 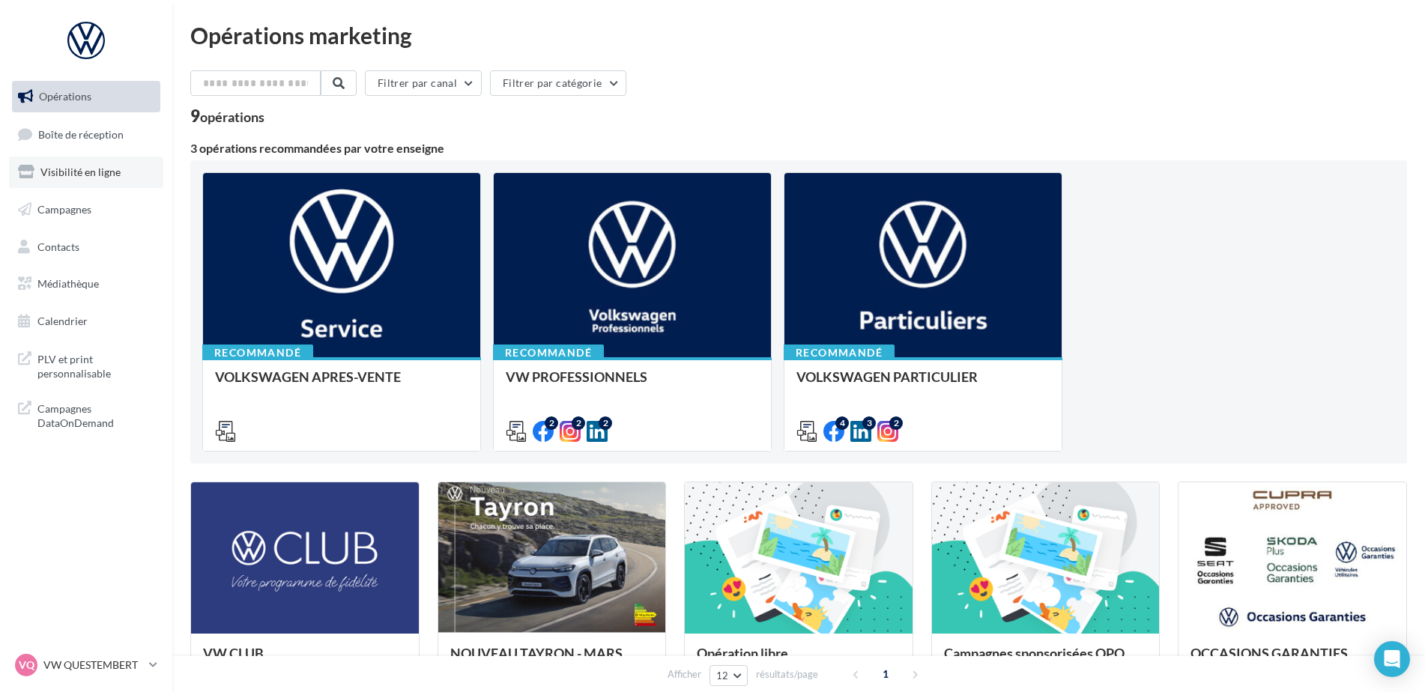 What do you see at coordinates (86, 665) in the screenshot?
I see `a: VQ VW QUESTEMBERT` at bounding box center [86, 665].